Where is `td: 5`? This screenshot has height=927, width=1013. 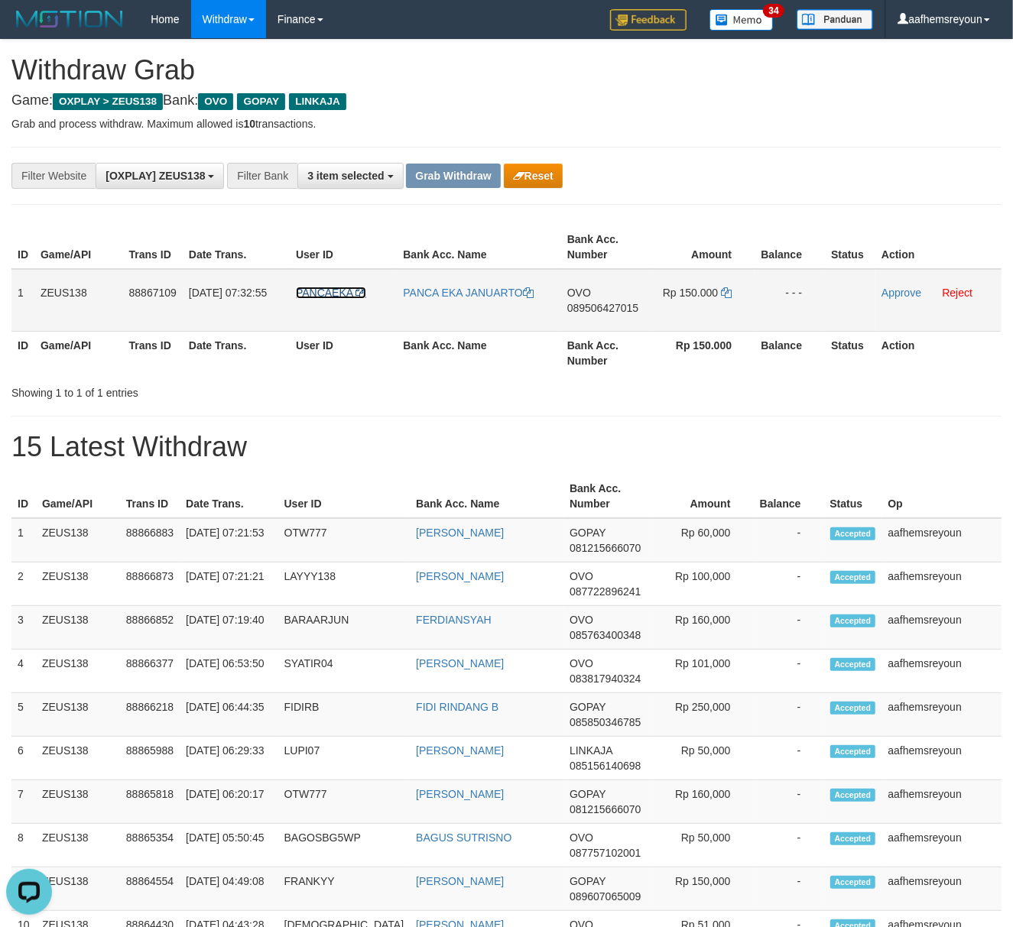
td: 5 is located at coordinates (24, 715).